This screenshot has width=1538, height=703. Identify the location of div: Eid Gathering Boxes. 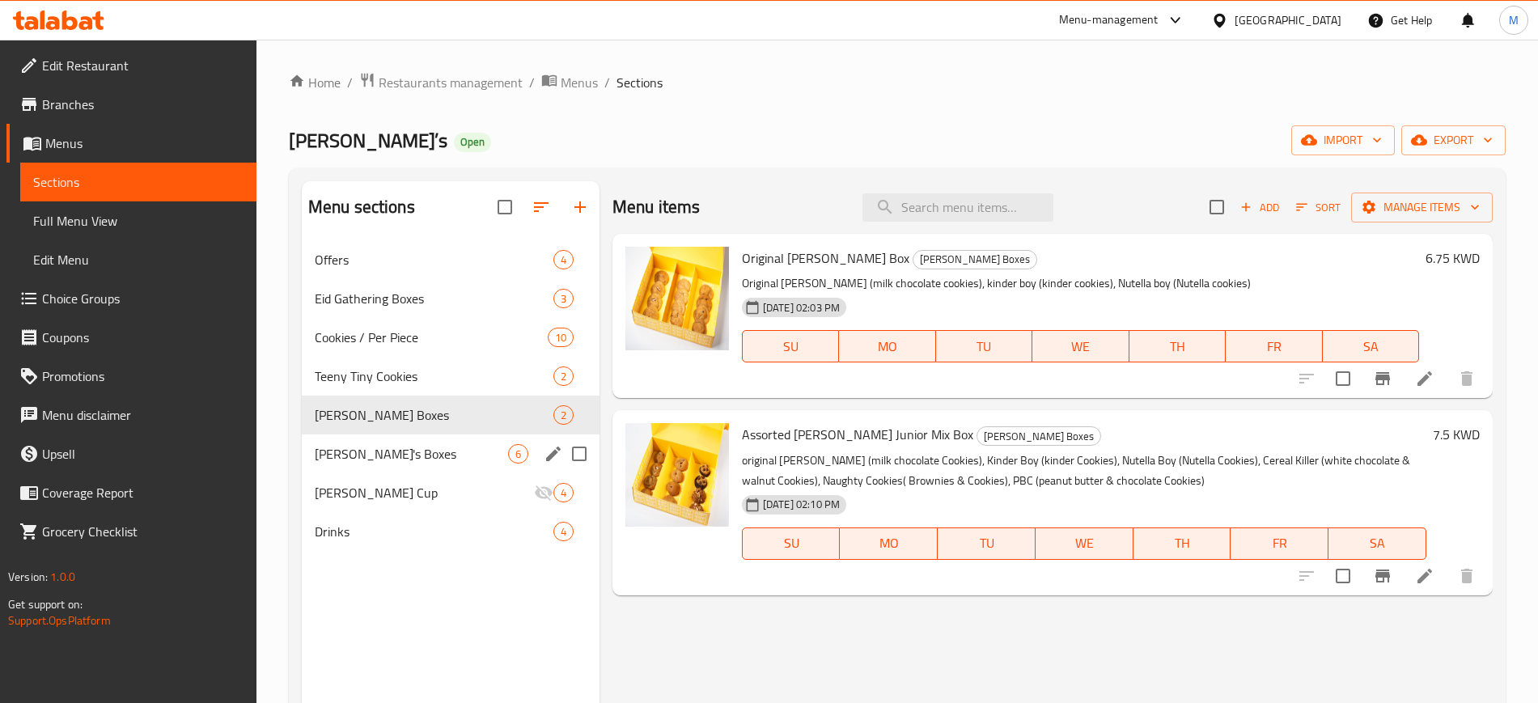
(434, 298).